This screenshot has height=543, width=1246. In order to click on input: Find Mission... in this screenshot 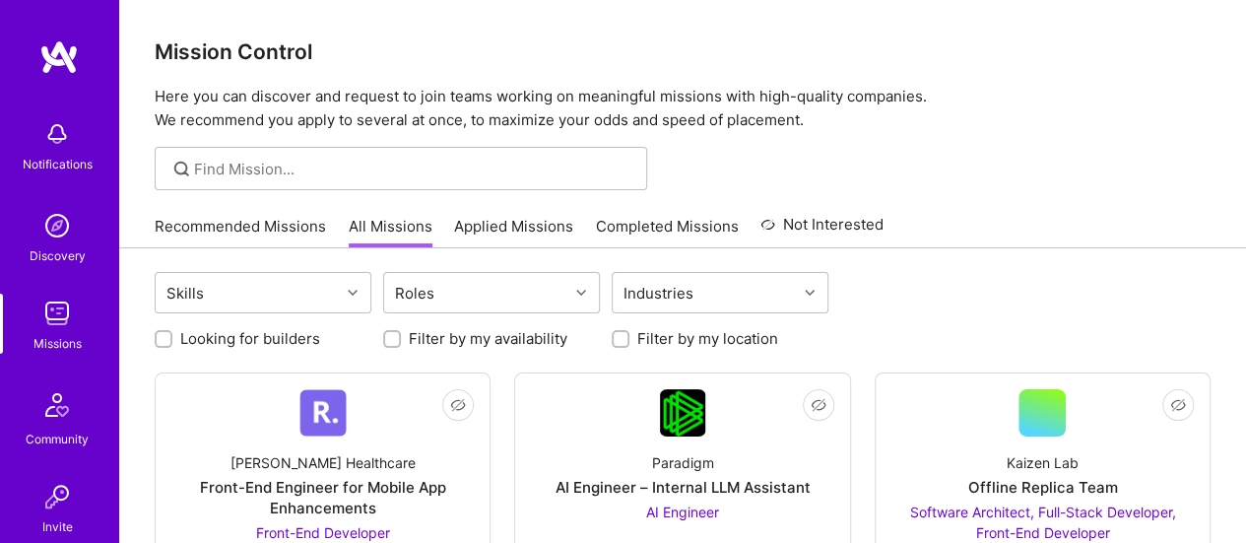, I will do `click(413, 168)`.